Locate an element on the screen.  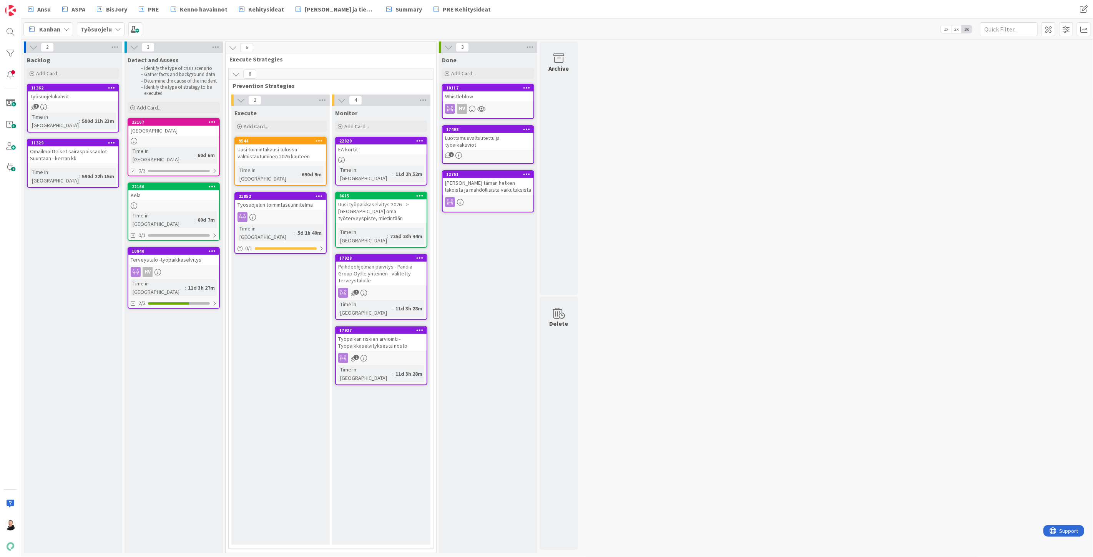
div: 0/1 is located at coordinates (281, 248).